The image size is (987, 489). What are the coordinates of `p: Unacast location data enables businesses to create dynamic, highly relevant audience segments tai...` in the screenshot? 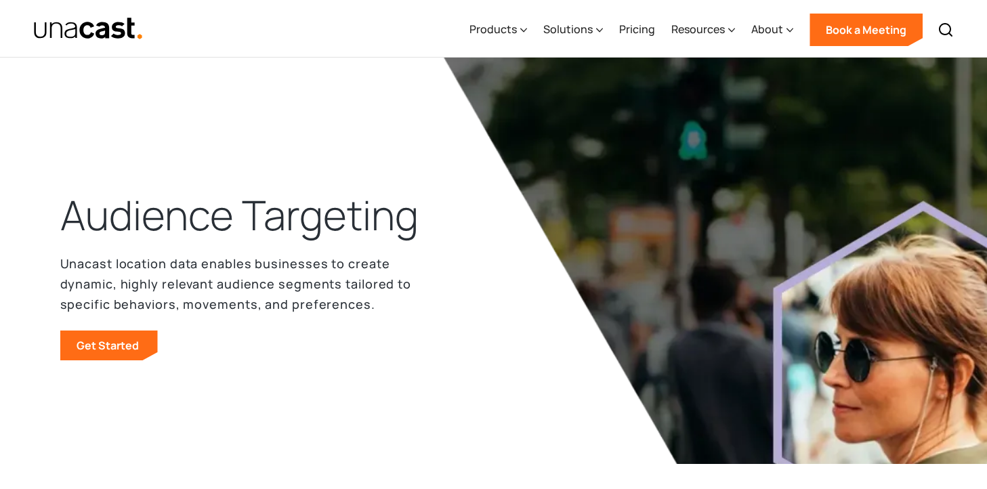 It's located at (237, 284).